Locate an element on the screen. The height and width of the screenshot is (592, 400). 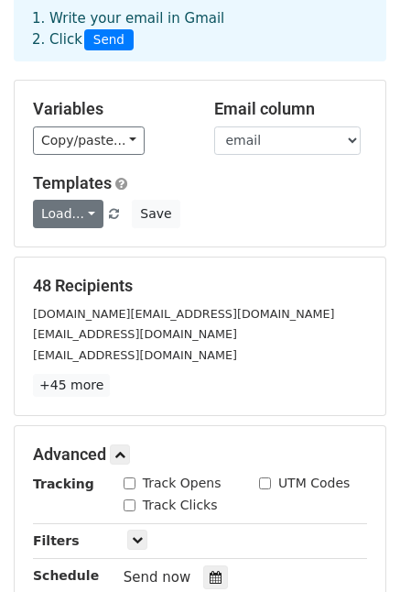
span: Send now is located at coordinates (158, 577).